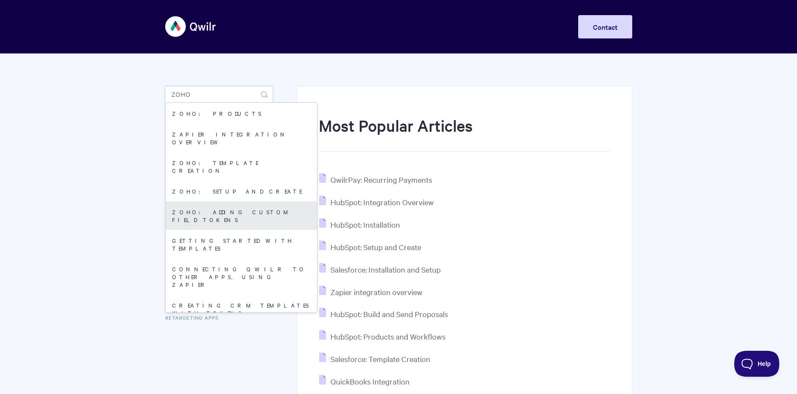  Describe the element at coordinates (382, 202) in the screenshot. I see `span: HubSpot: Integration Overview` at that location.